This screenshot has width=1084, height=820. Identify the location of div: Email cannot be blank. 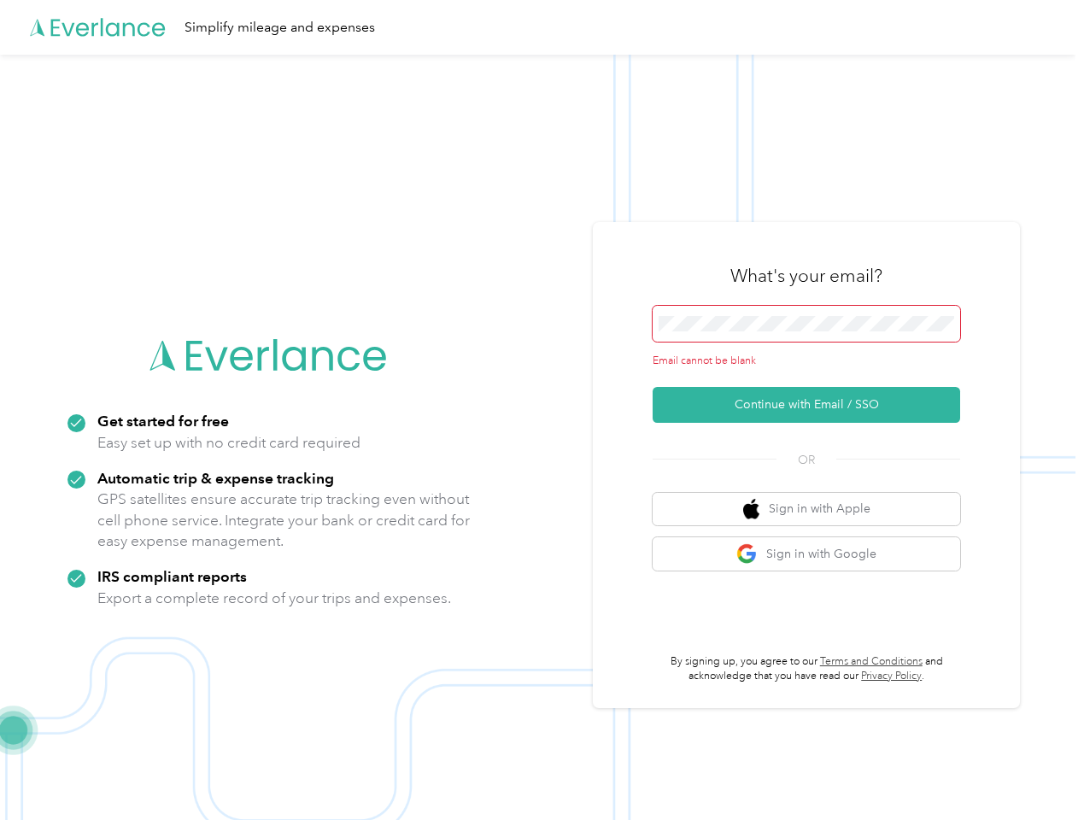
(807, 361).